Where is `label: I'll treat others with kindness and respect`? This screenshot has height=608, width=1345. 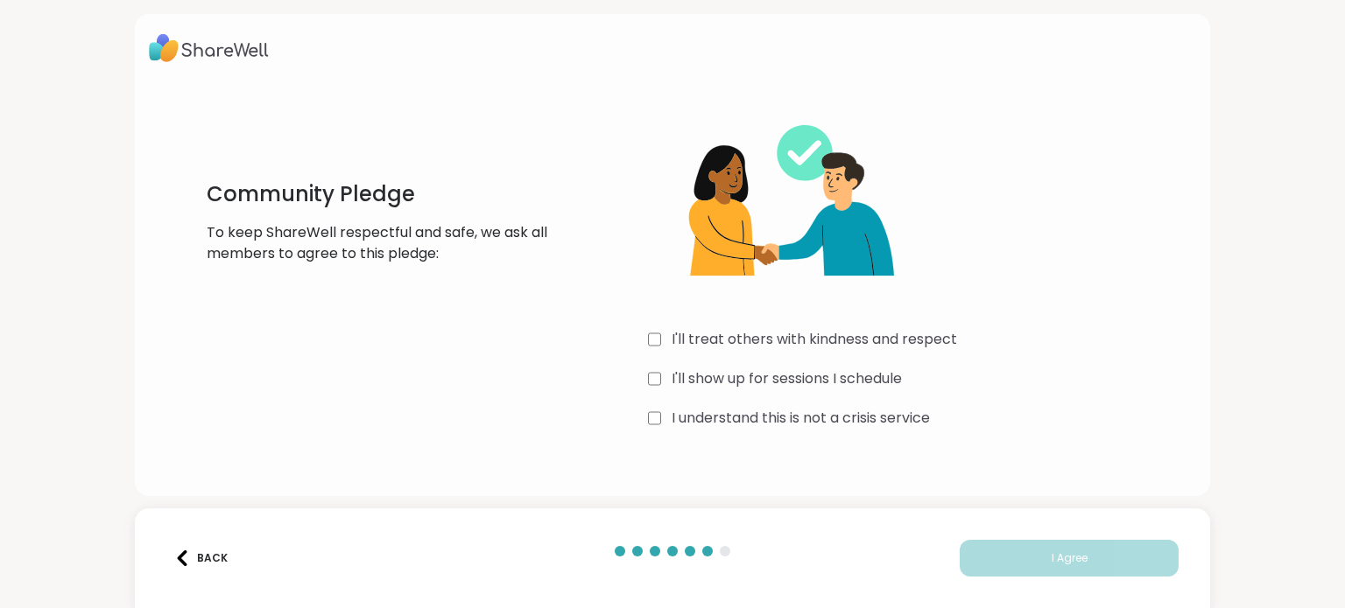
label: I'll treat others with kindness and respect is located at coordinates (814, 340).